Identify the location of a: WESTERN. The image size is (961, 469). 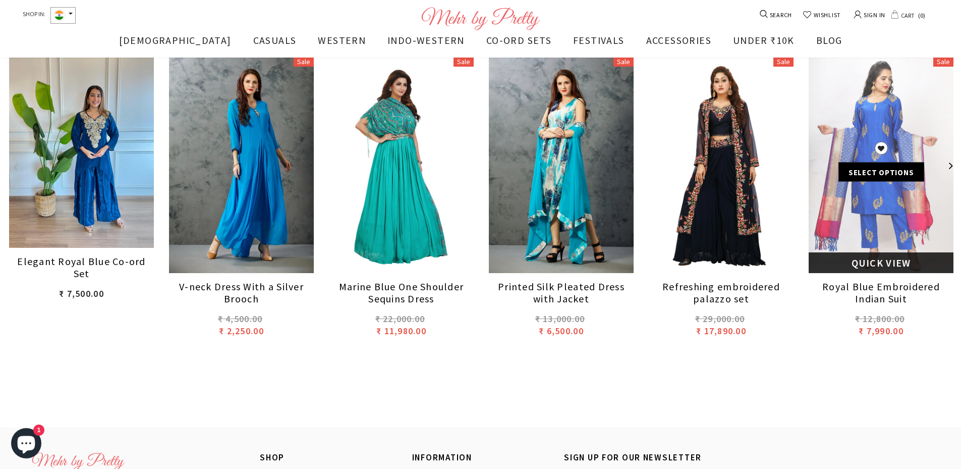
(341, 44).